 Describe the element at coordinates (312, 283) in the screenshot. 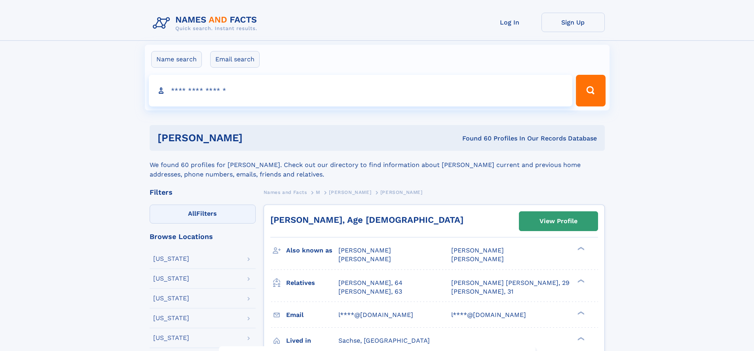

I see `h3: Relatives` at that location.